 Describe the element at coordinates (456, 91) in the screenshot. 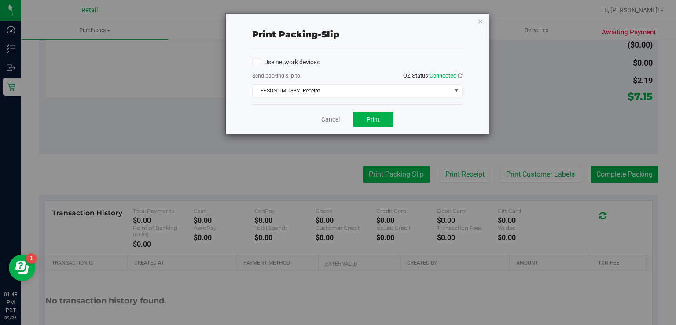

I see `span: select` at that location.